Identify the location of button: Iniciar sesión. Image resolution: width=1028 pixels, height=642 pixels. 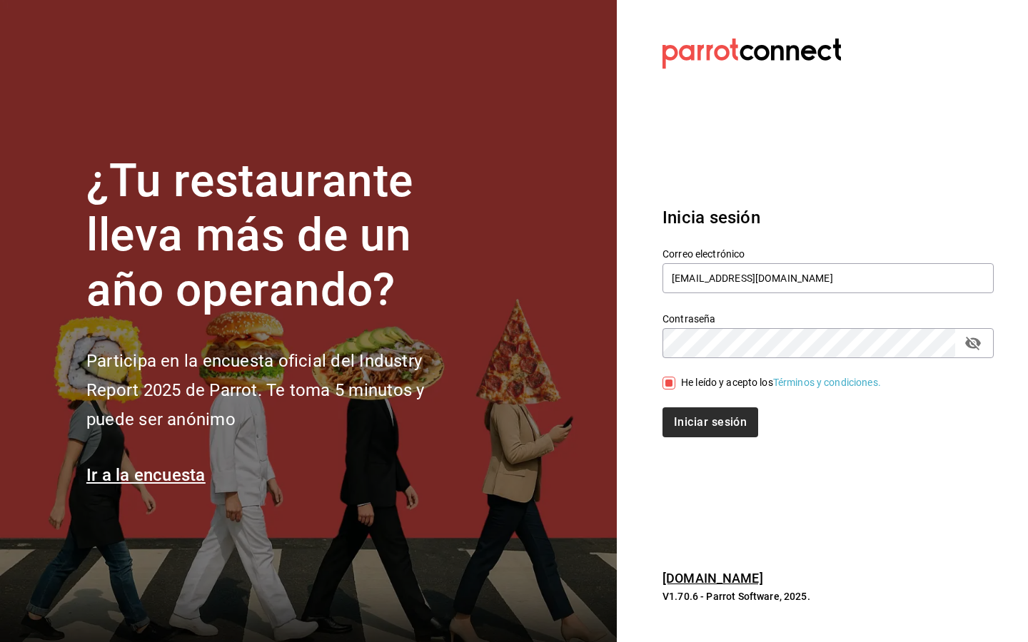
(710, 422).